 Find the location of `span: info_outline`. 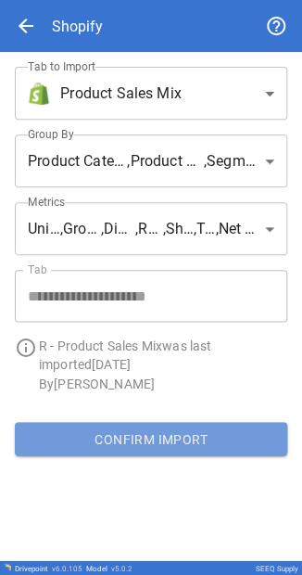

span: info_outline is located at coordinates (26, 348).